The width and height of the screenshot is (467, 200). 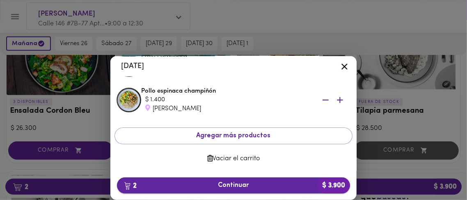 What do you see at coordinates (130, 186) in the screenshot?
I see `b: 2` at bounding box center [130, 186].